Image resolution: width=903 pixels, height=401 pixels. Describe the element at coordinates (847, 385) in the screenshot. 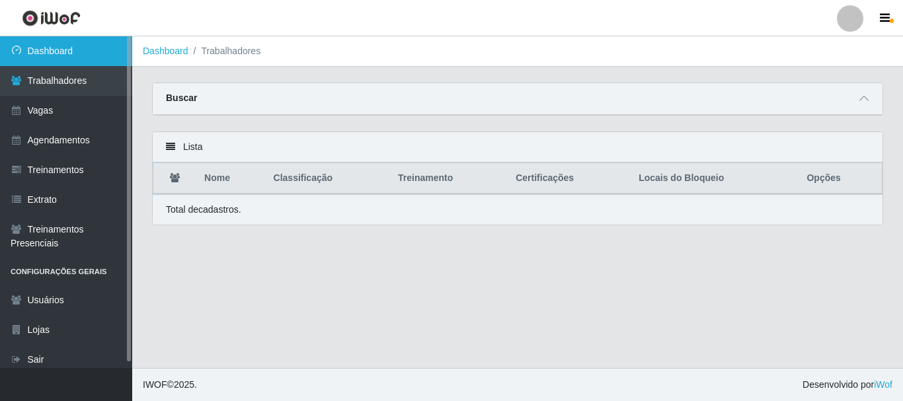

I see `span: Desenvolvido por` at that location.